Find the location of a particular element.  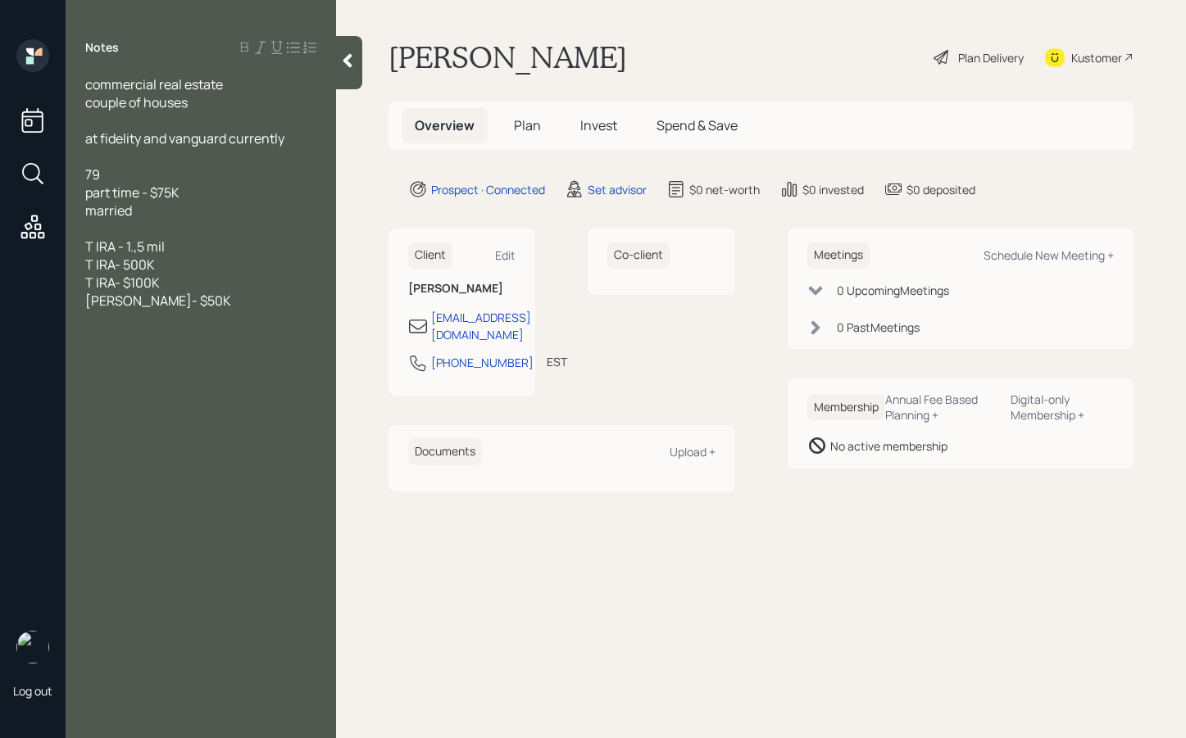

div: $0 net-worth is located at coordinates (724, 189).